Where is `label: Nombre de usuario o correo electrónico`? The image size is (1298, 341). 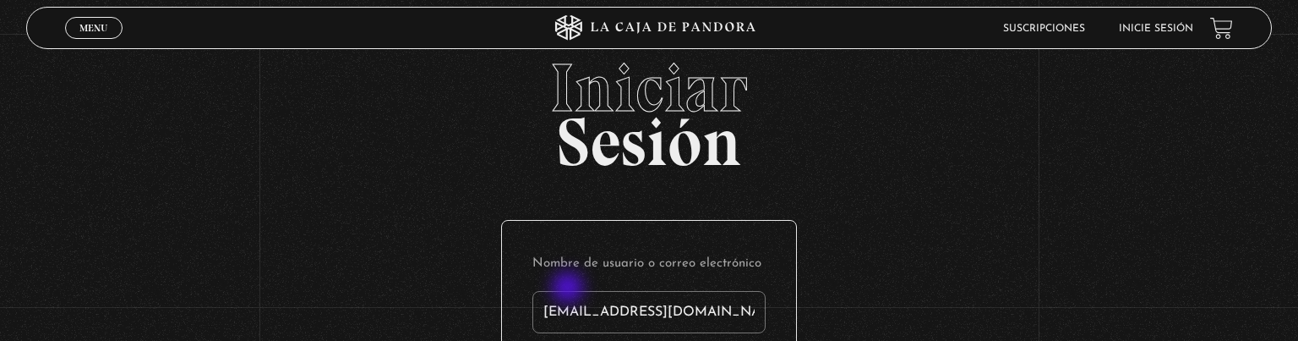
label: Nombre de usuario o correo electrónico is located at coordinates (649, 264).